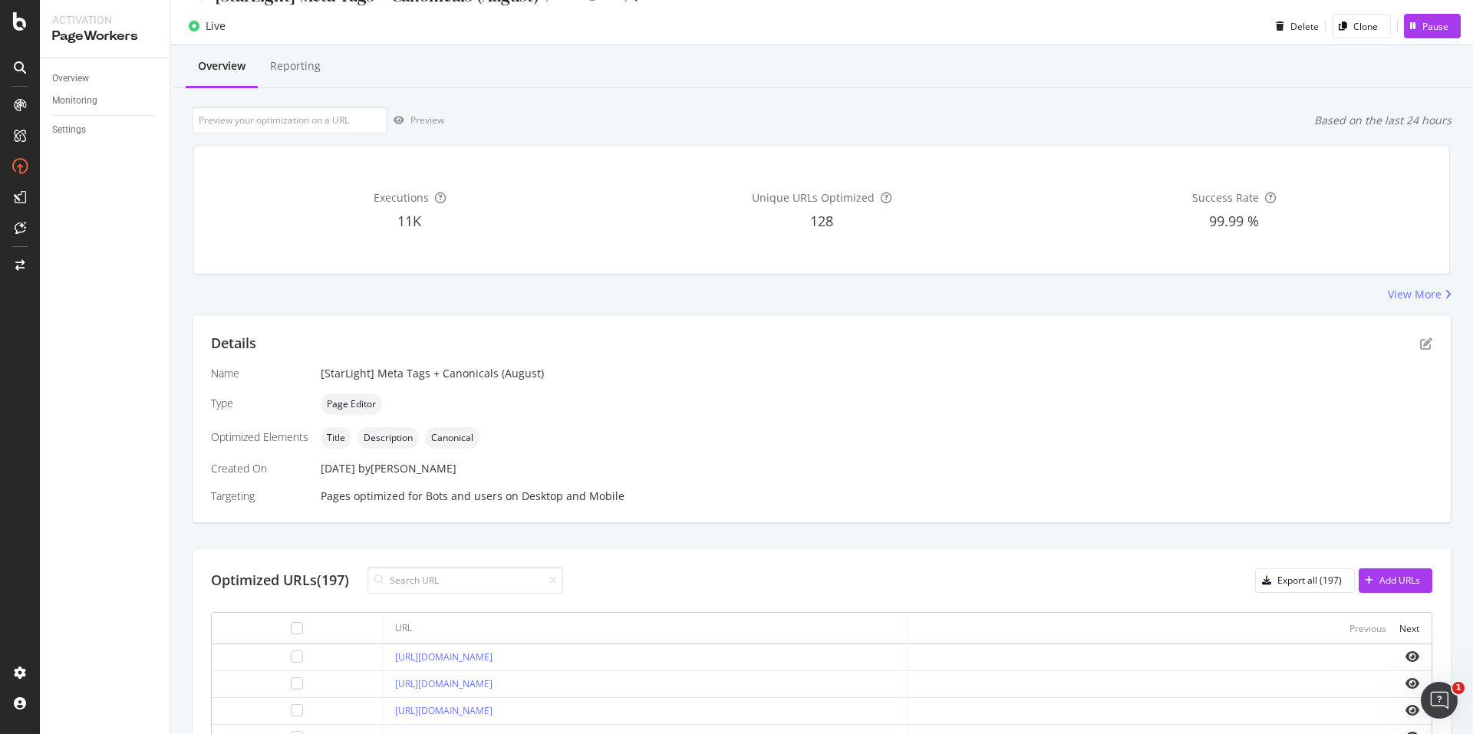  I want to click on div: Bots and users, so click(464, 496).